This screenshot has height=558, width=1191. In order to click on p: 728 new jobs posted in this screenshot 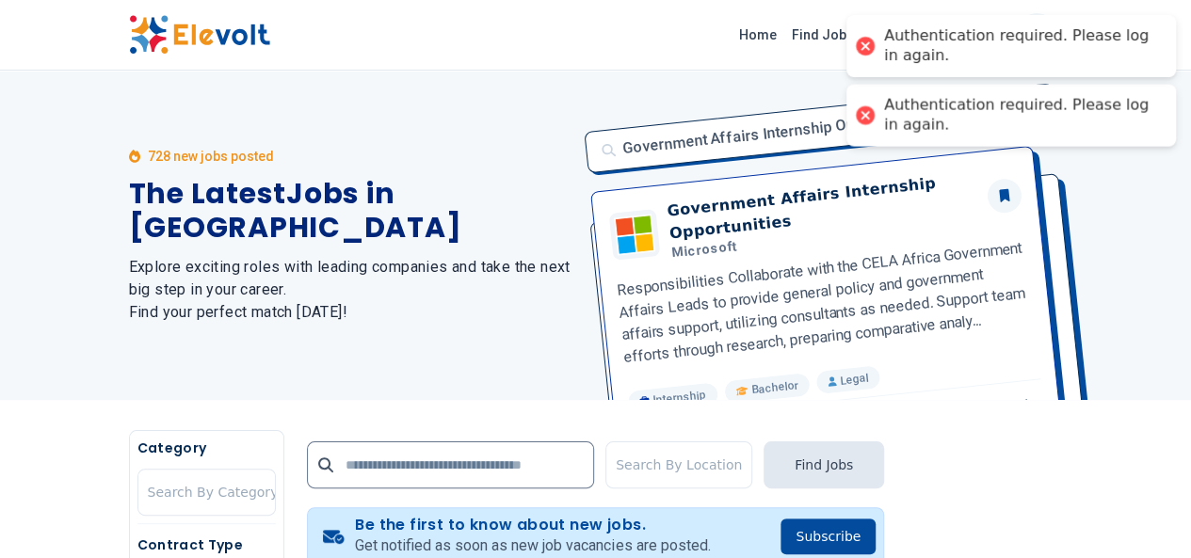, I will do `click(211, 156)`.